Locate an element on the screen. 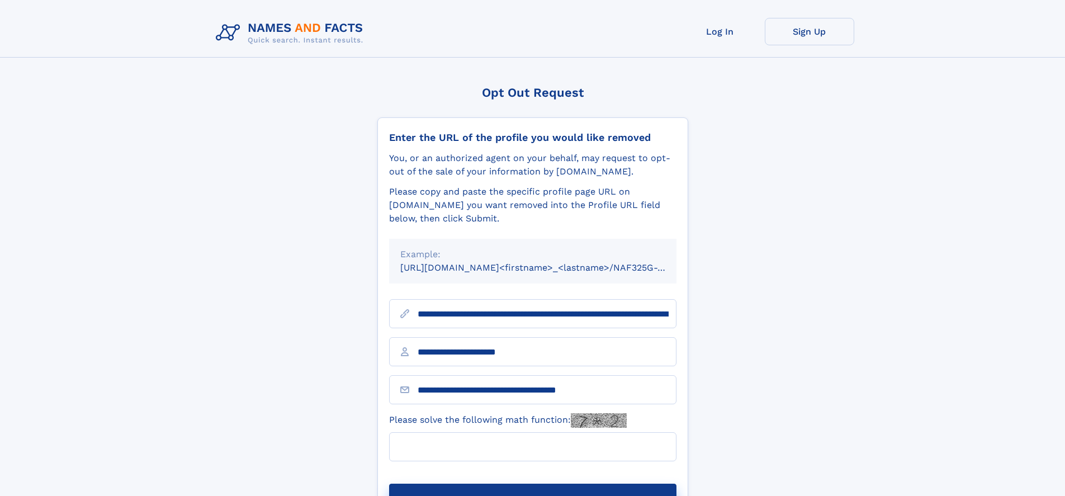  div: Opt Out Request is located at coordinates (533, 92).